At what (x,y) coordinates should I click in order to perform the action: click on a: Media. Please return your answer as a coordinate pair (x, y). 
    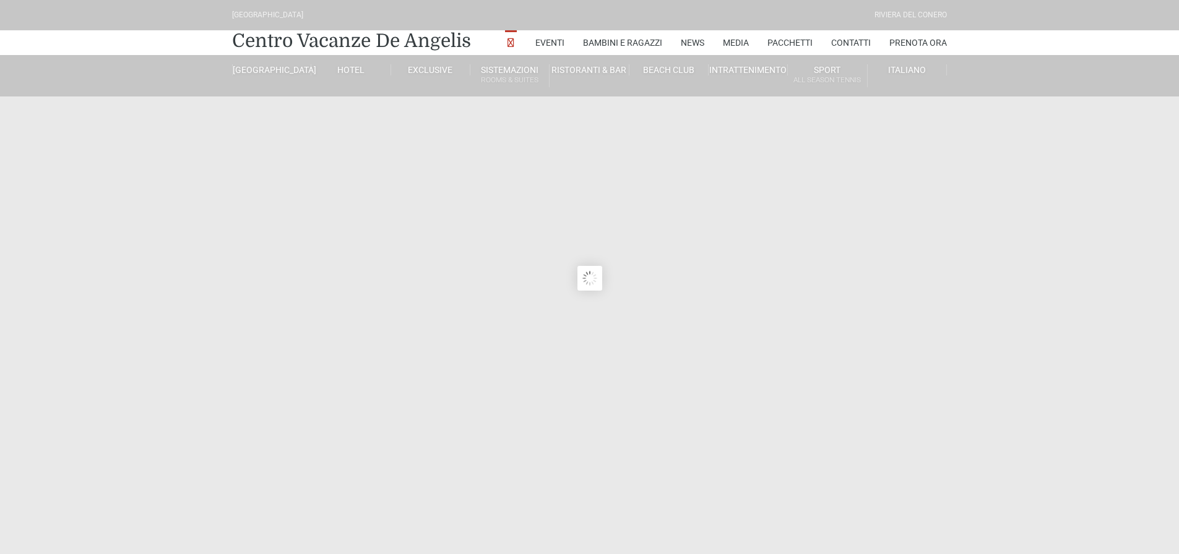
    Looking at the image, I should click on (736, 43).